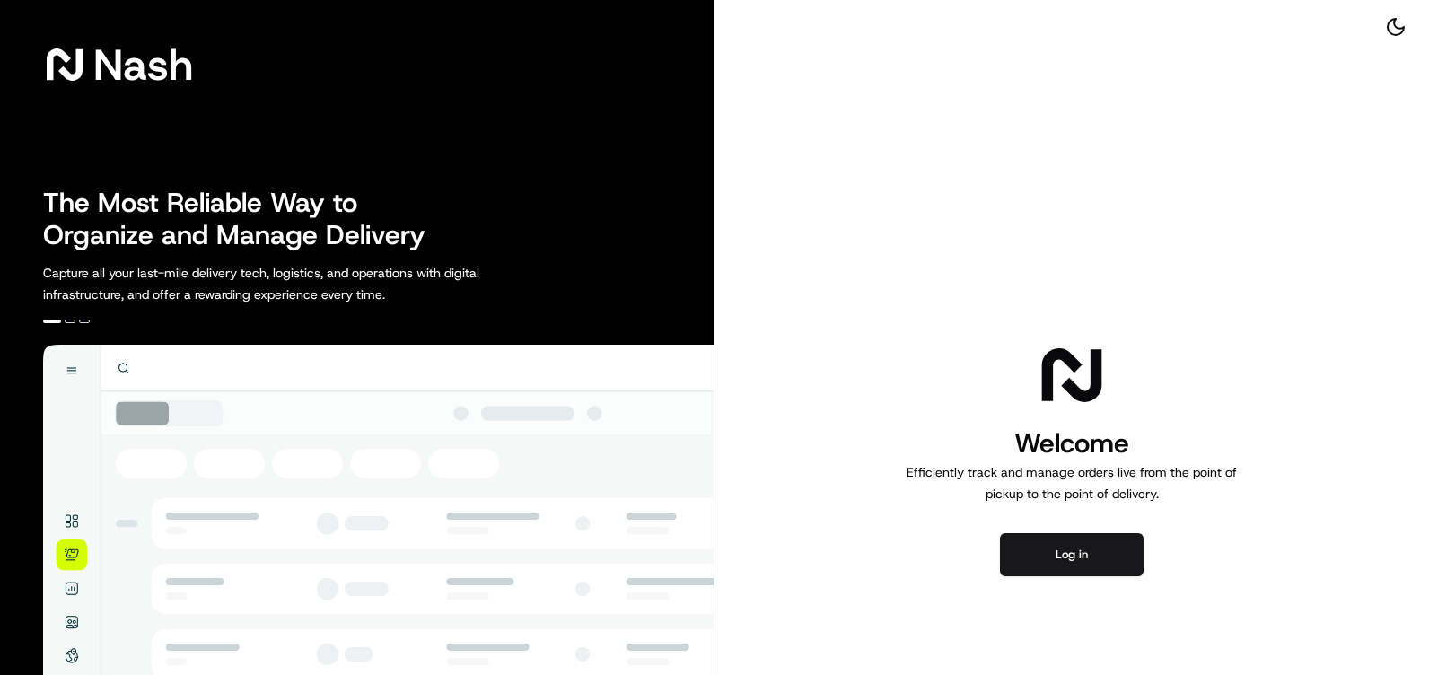 Image resolution: width=1429 pixels, height=675 pixels. I want to click on h1: Welcome, so click(1072, 444).